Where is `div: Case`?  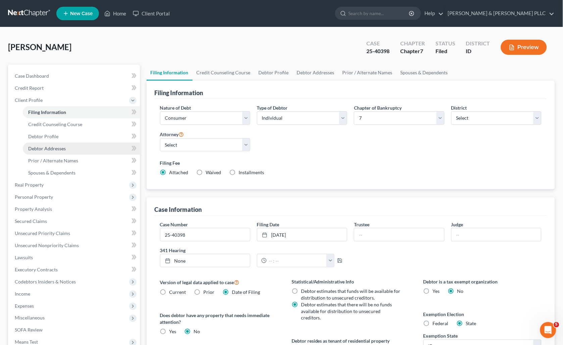 div: Case is located at coordinates (378, 43).